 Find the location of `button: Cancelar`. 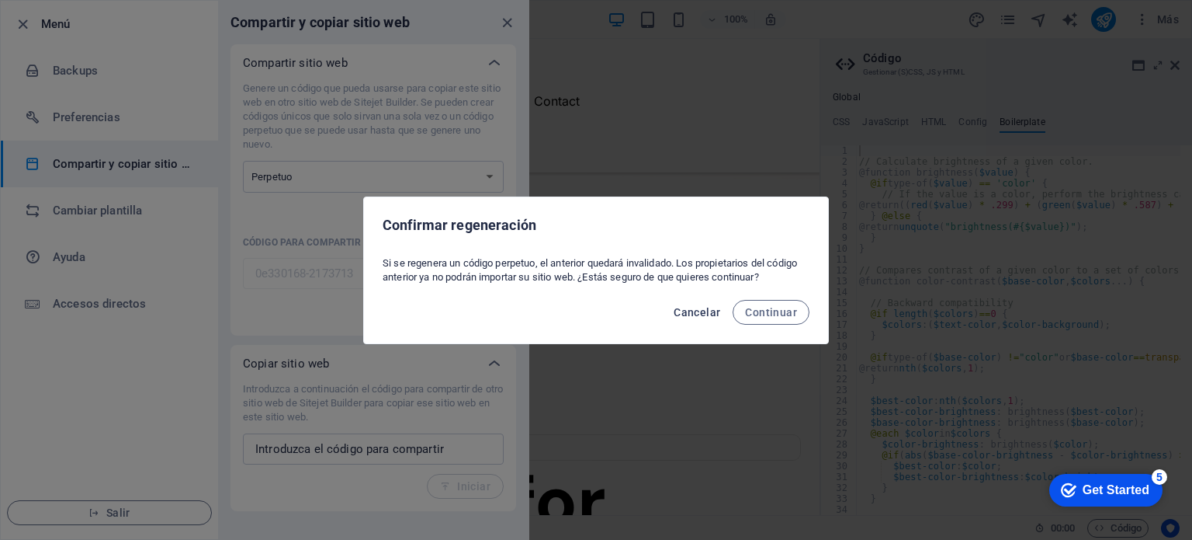

button: Cancelar is located at coordinates (697, 312).